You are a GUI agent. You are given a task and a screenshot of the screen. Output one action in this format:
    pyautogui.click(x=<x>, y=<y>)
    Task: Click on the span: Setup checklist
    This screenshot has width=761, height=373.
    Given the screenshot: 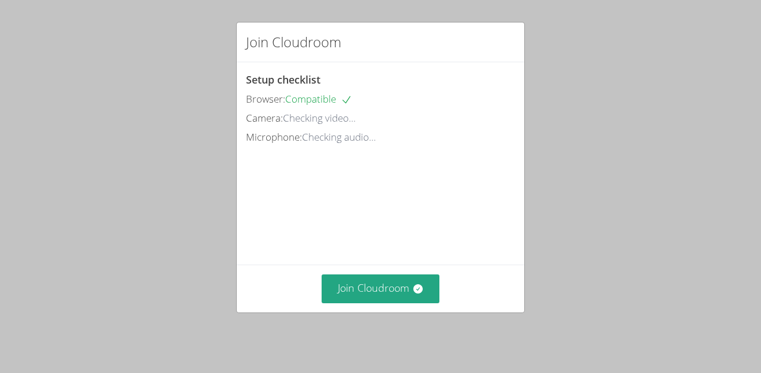 What is the action you would take?
    pyautogui.click(x=283, y=80)
    